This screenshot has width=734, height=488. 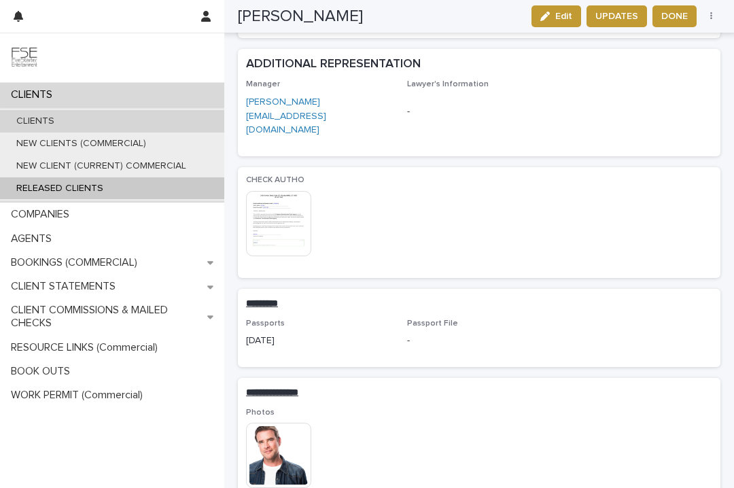 What do you see at coordinates (106, 317) in the screenshot?
I see `p: CLIENT COMMISSIONS & MAILED CHECKS` at bounding box center [106, 317].